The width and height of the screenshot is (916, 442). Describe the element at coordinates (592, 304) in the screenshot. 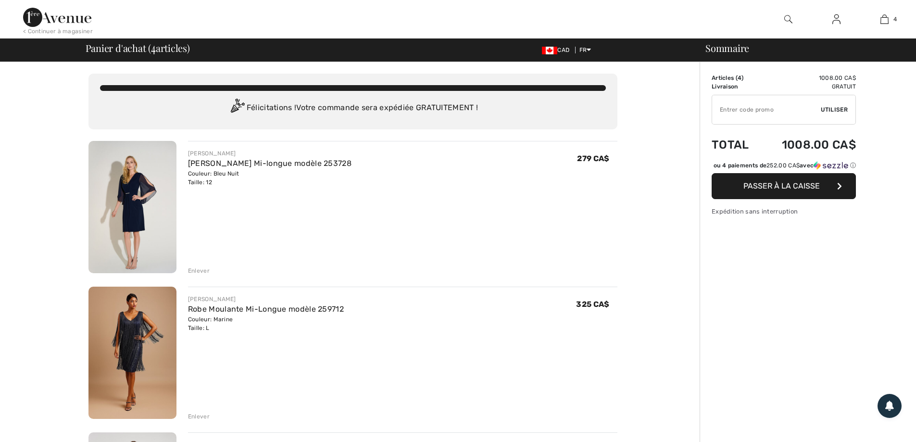

I see `span: 325 CA$` at that location.